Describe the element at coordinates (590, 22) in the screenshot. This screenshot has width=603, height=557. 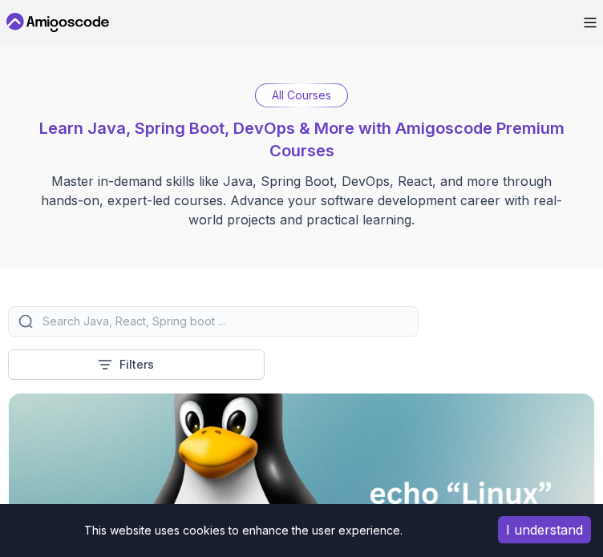
I see `button: Open Menu` at that location.